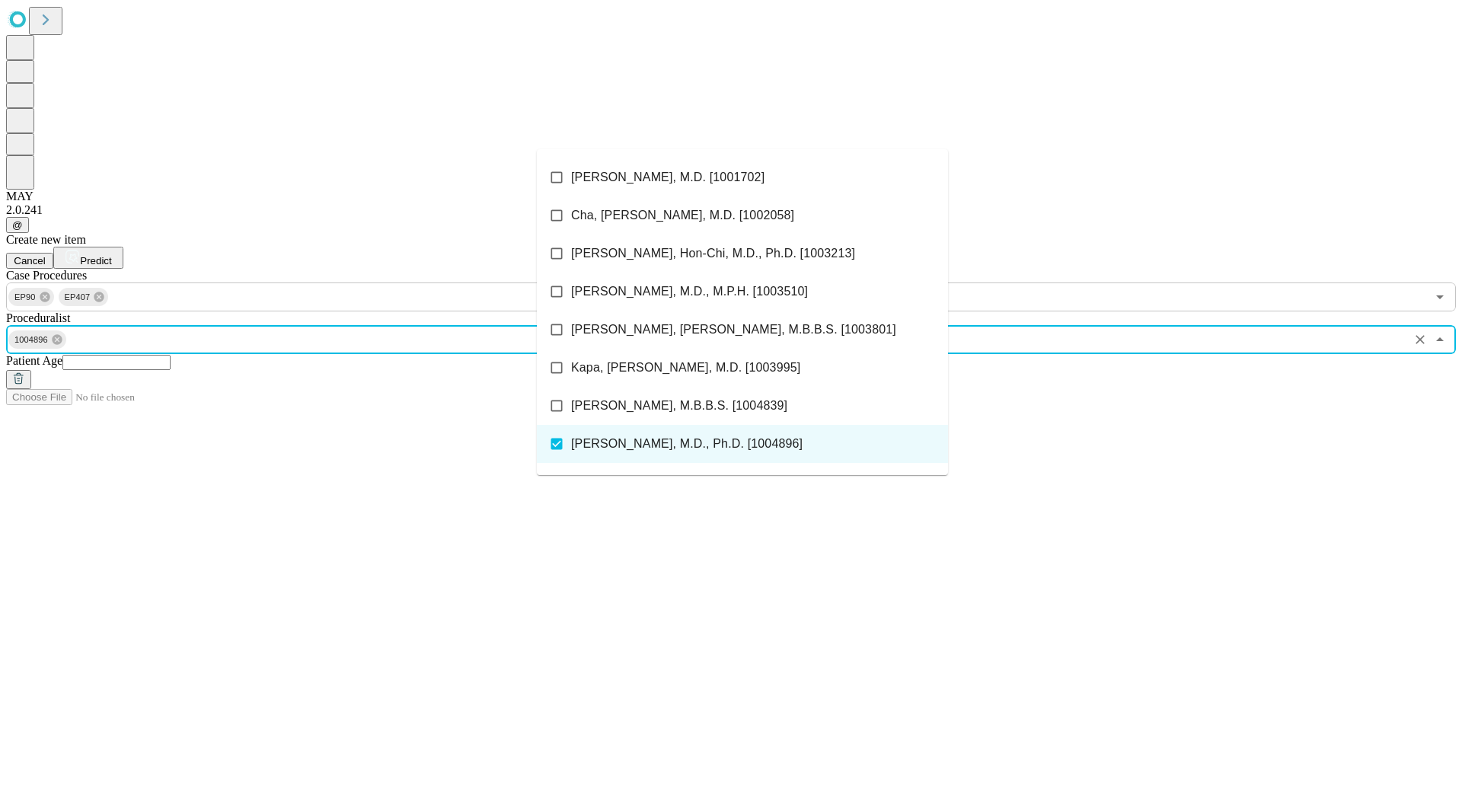  Describe the element at coordinates (78, 297) in the screenshot. I see `span: EP407` at that location.